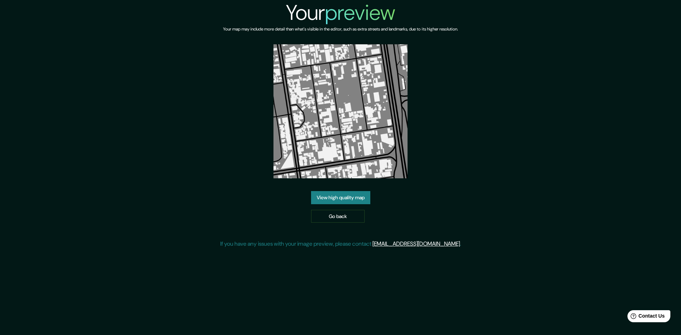 This screenshot has width=681, height=335. What do you see at coordinates (340, 29) in the screenshot?
I see `h6: Your map may include more detail than what's visible in the editor, such as extra streets and lan...` at bounding box center [340, 29].